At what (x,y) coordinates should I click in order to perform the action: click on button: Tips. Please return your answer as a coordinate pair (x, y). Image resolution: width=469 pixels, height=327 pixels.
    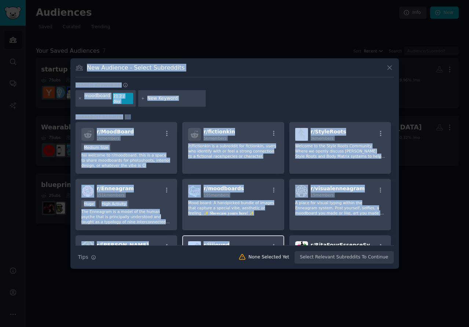
    Looking at the image, I should click on (87, 257).